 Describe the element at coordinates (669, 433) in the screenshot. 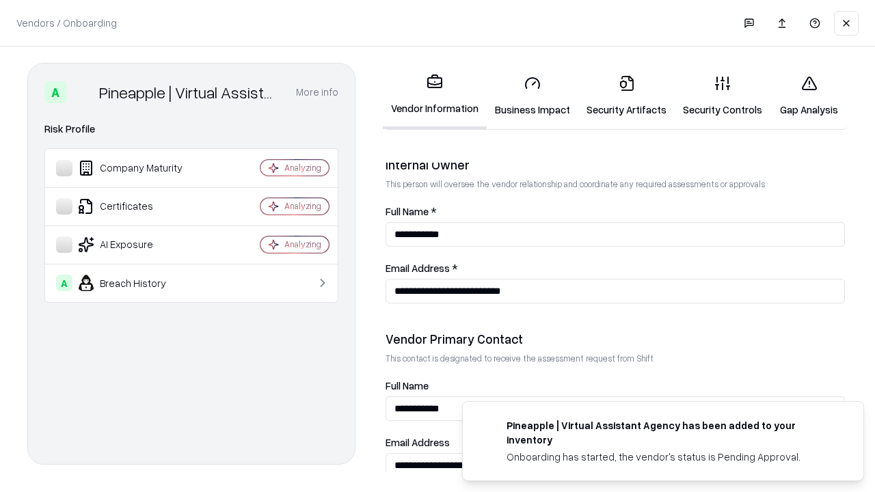

I see `div: Pineapple | Virtual Assistant Agency has been added to your inventory` at that location.